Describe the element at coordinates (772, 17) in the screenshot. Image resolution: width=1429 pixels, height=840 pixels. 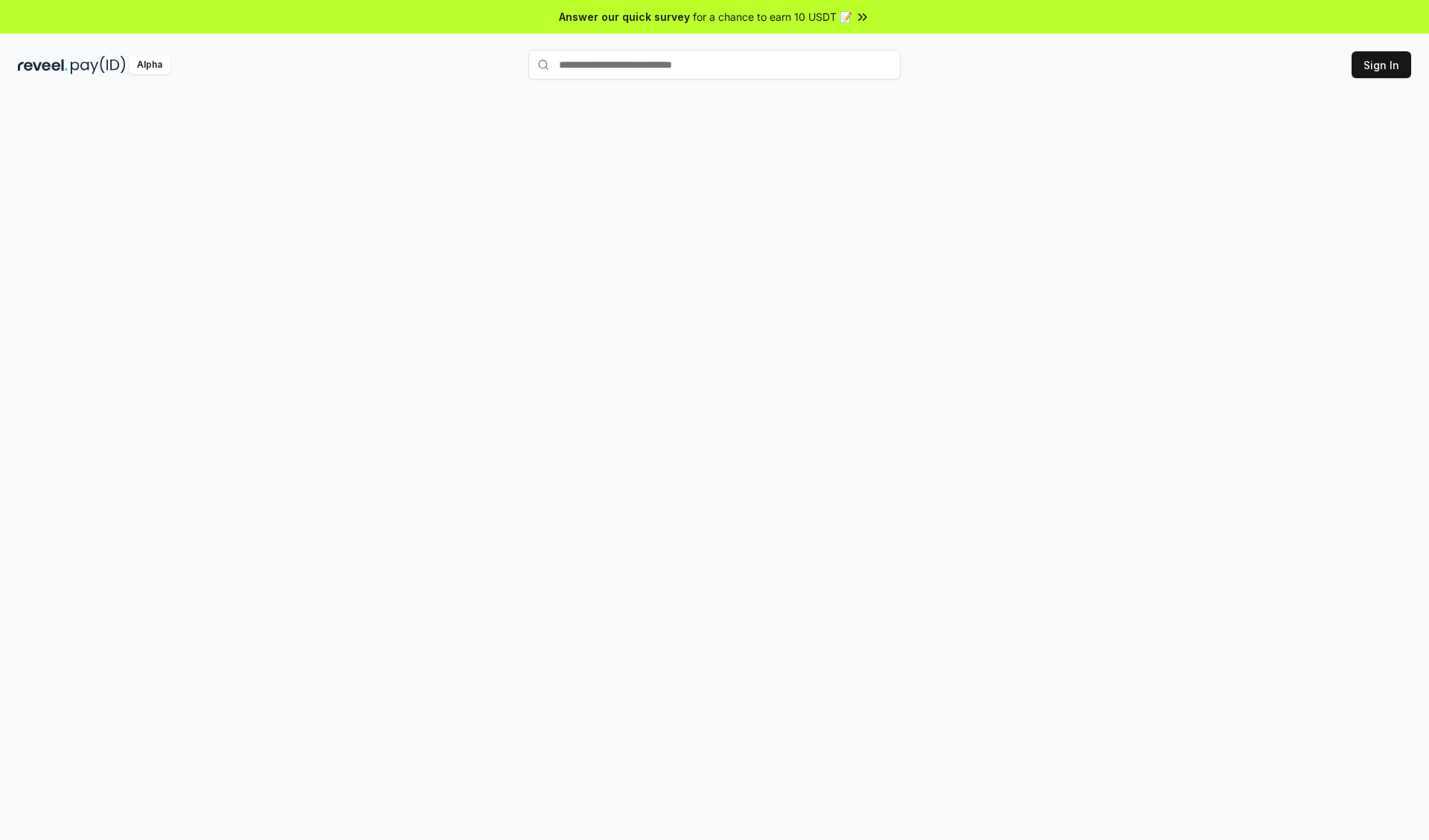
I see `span: for a chance to earn 10 USDT 📝` at that location.